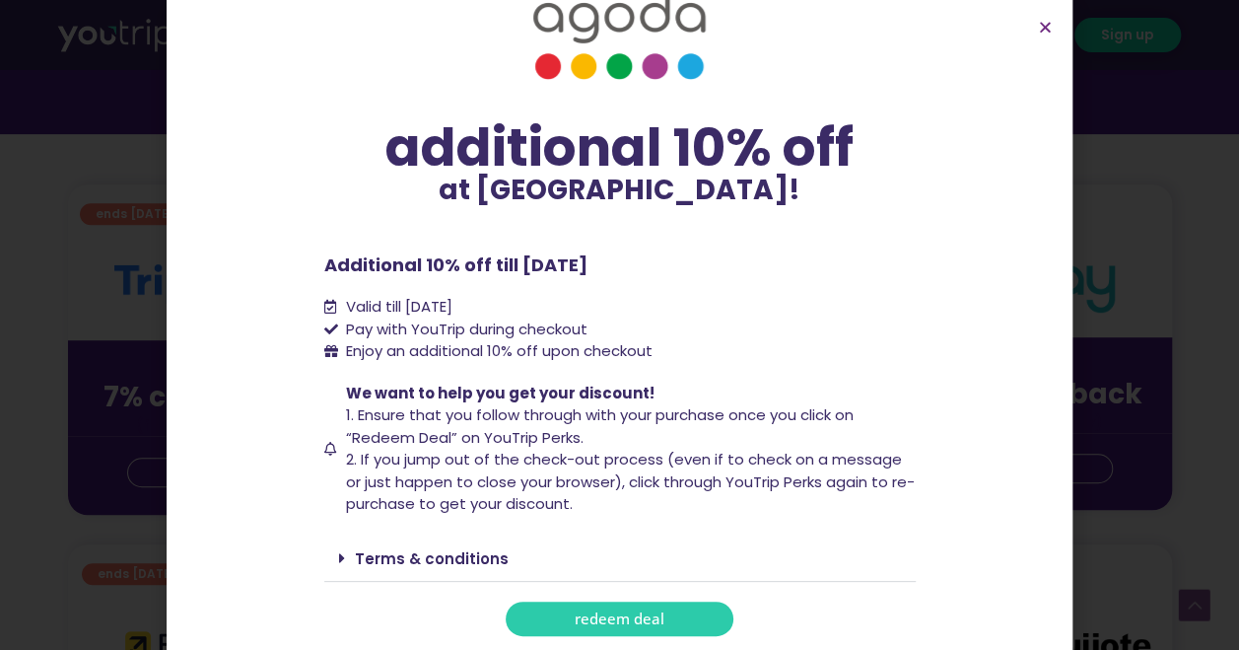 The image size is (1239, 650). What do you see at coordinates (599, 426) in the screenshot?
I see `span: 1. Ensure that you follow through with your purchase once you click on “Redeem Deal” on YouTrip P...` at bounding box center [599, 426].